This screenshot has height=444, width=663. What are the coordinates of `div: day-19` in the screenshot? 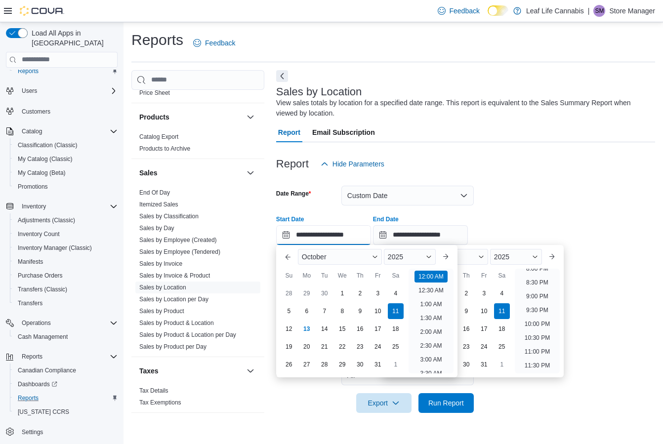 It's located at (289, 347).